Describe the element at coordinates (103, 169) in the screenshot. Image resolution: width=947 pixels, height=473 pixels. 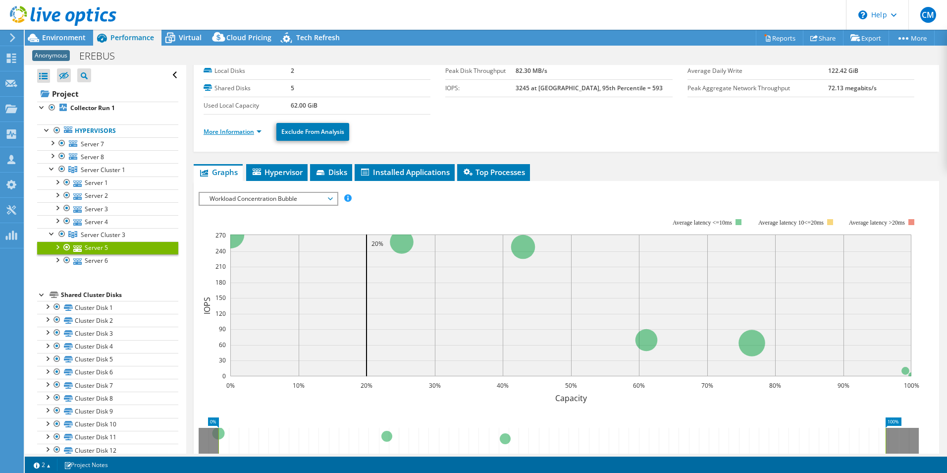
I see `span: Server Cluster 1` at that location.